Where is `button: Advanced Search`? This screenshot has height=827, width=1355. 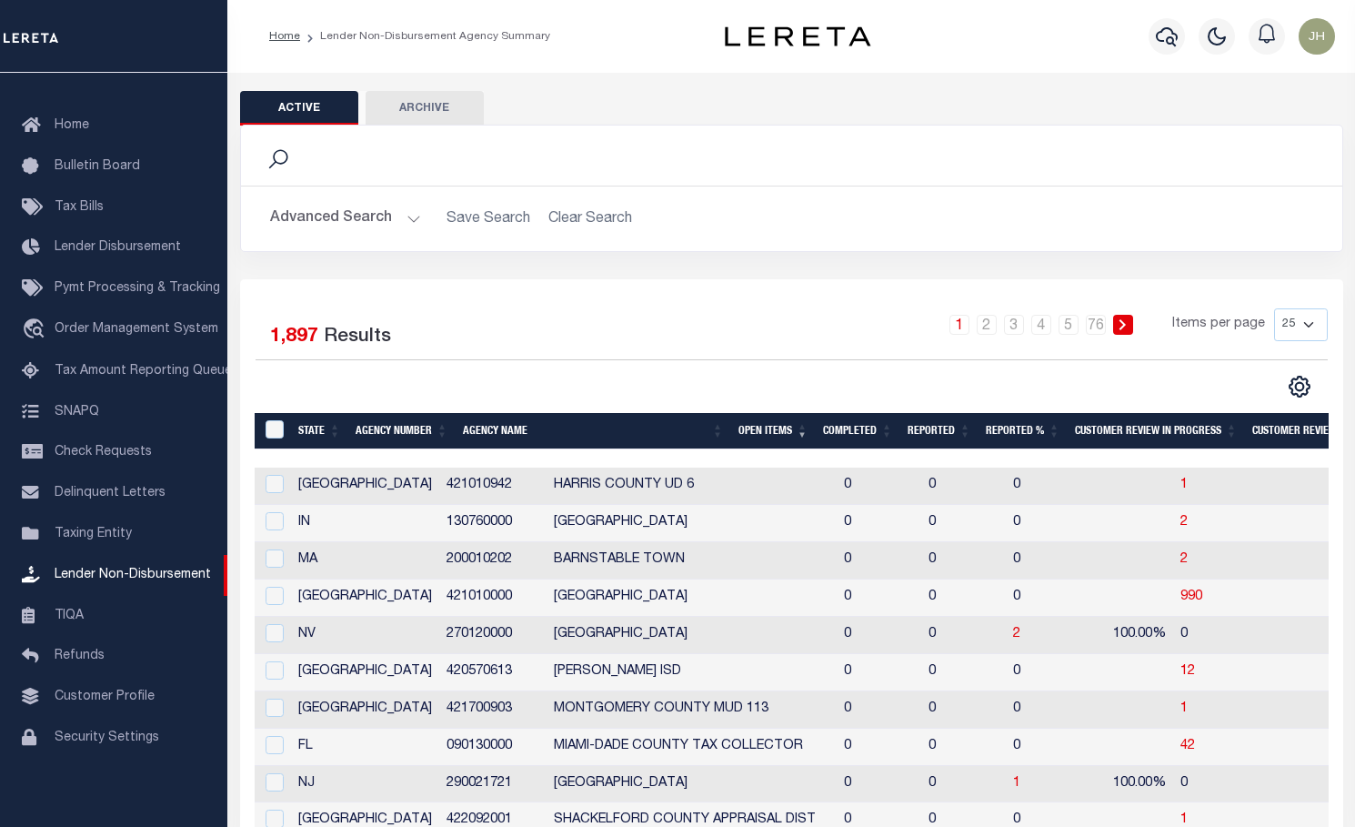 button: Advanced Search is located at coordinates (346, 218).